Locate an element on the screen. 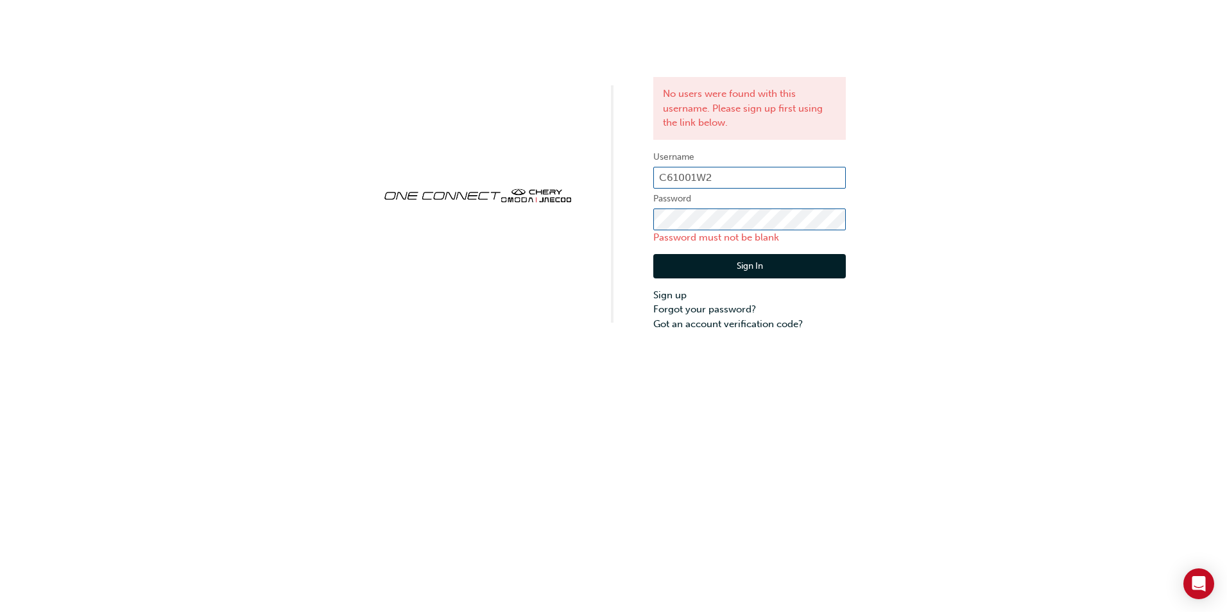  a: Got an account verification code? is located at coordinates (749, 324).